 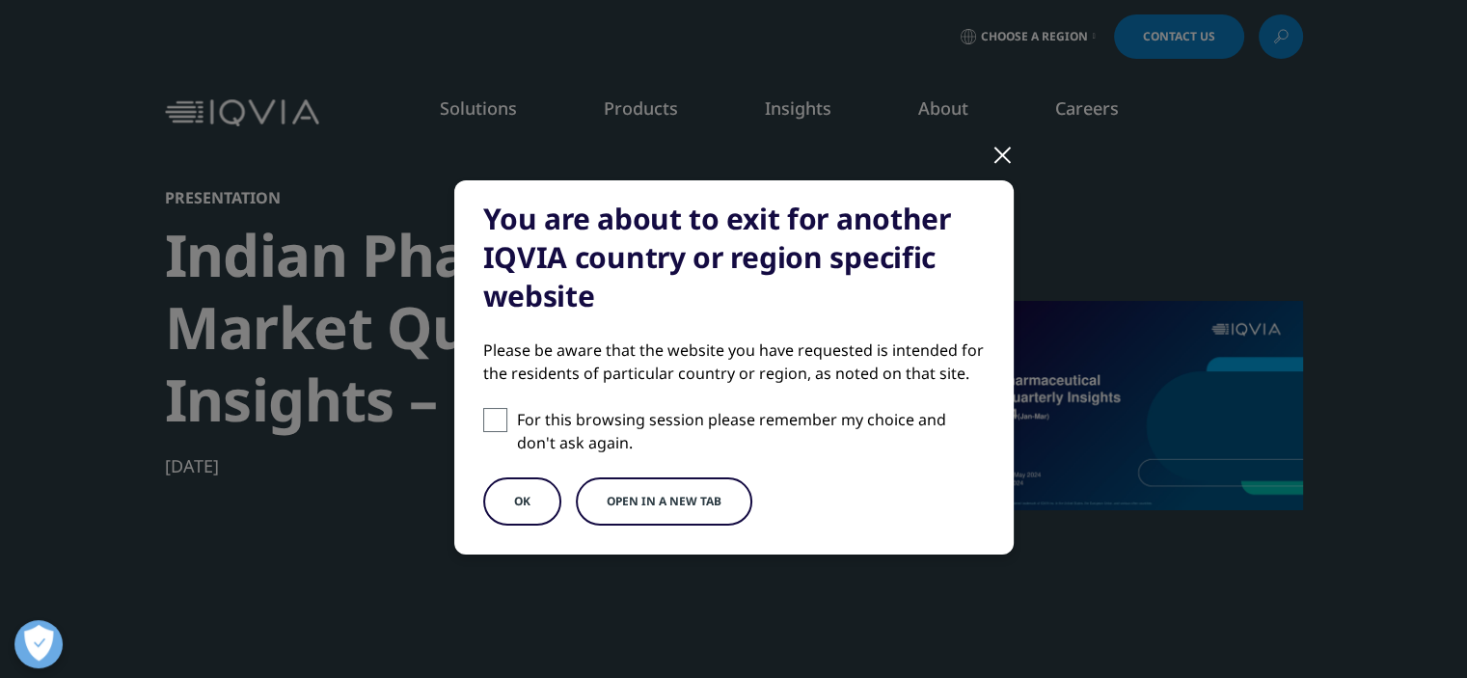 I want to click on button: Open in a new tab, so click(x=663, y=501).